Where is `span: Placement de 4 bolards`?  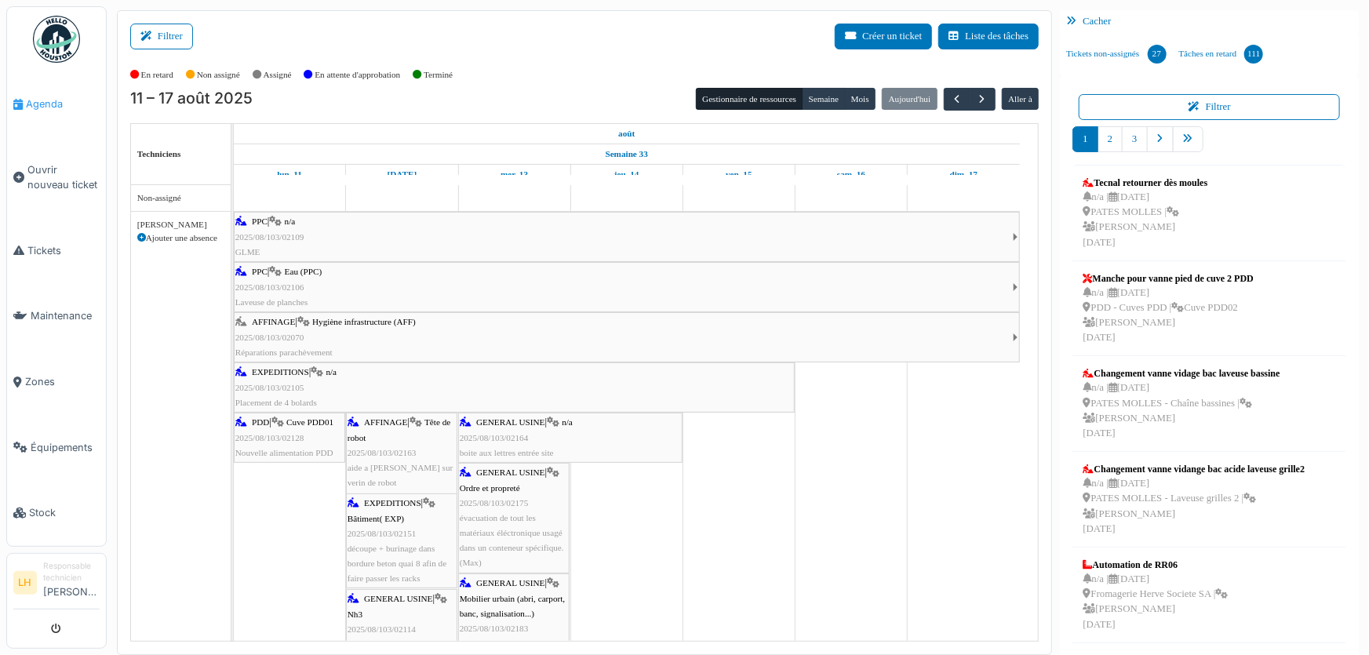
span: Placement de 4 bolards is located at coordinates (276, 402).